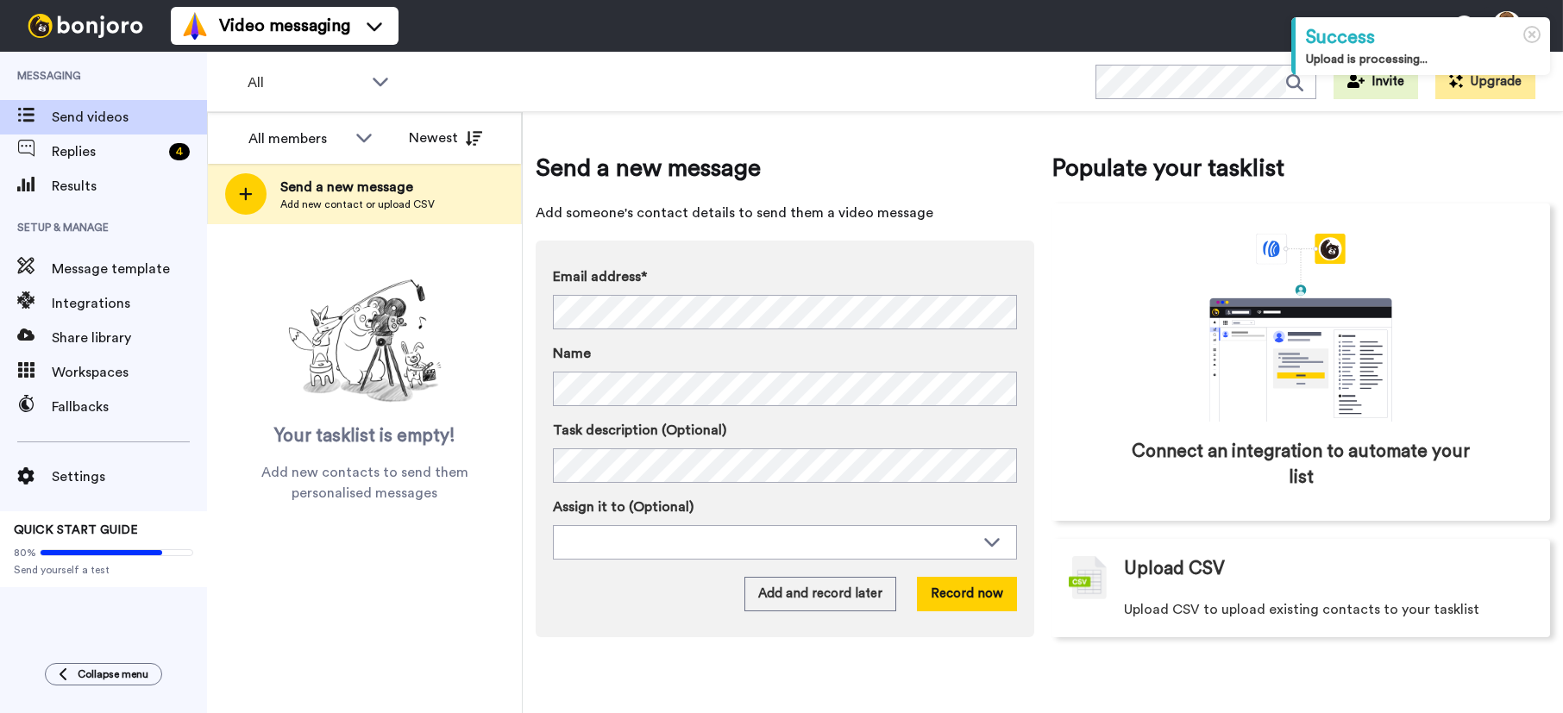 The height and width of the screenshot is (713, 1563). What do you see at coordinates (1301, 610) in the screenshot?
I see `span: Upload CSV to upload existing contacts to your tasklist` at bounding box center [1301, 610].